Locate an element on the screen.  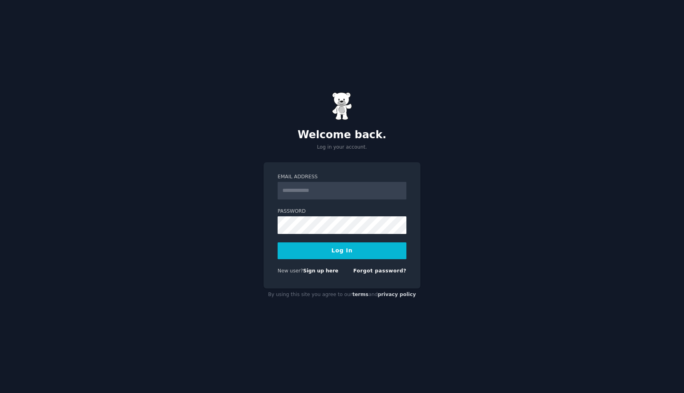
a: privacy policy is located at coordinates (397, 294).